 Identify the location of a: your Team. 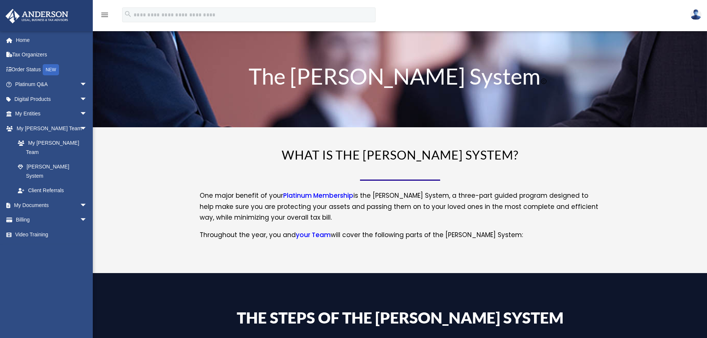
(313, 237).